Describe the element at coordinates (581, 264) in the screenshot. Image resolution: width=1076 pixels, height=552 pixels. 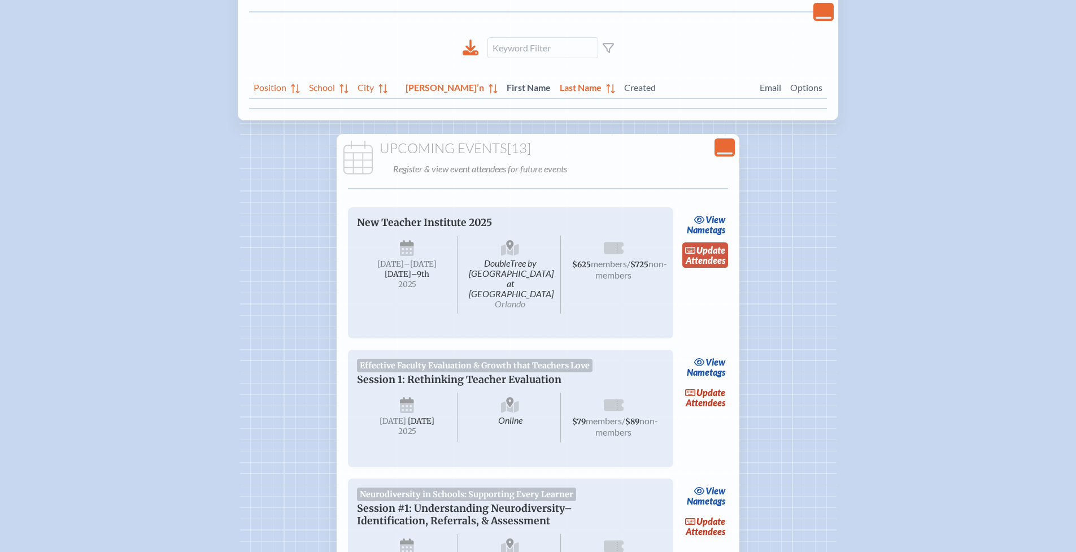
I see `span: $625` at that location.